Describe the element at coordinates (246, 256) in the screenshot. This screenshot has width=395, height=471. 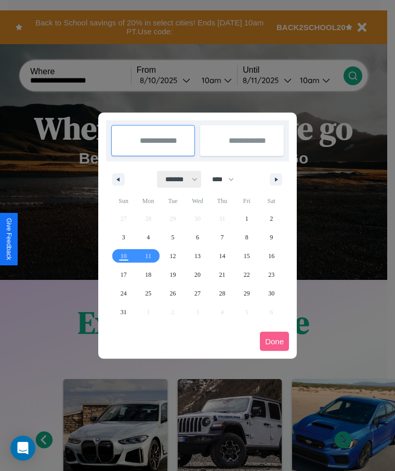
I see `button: 15` at that location.